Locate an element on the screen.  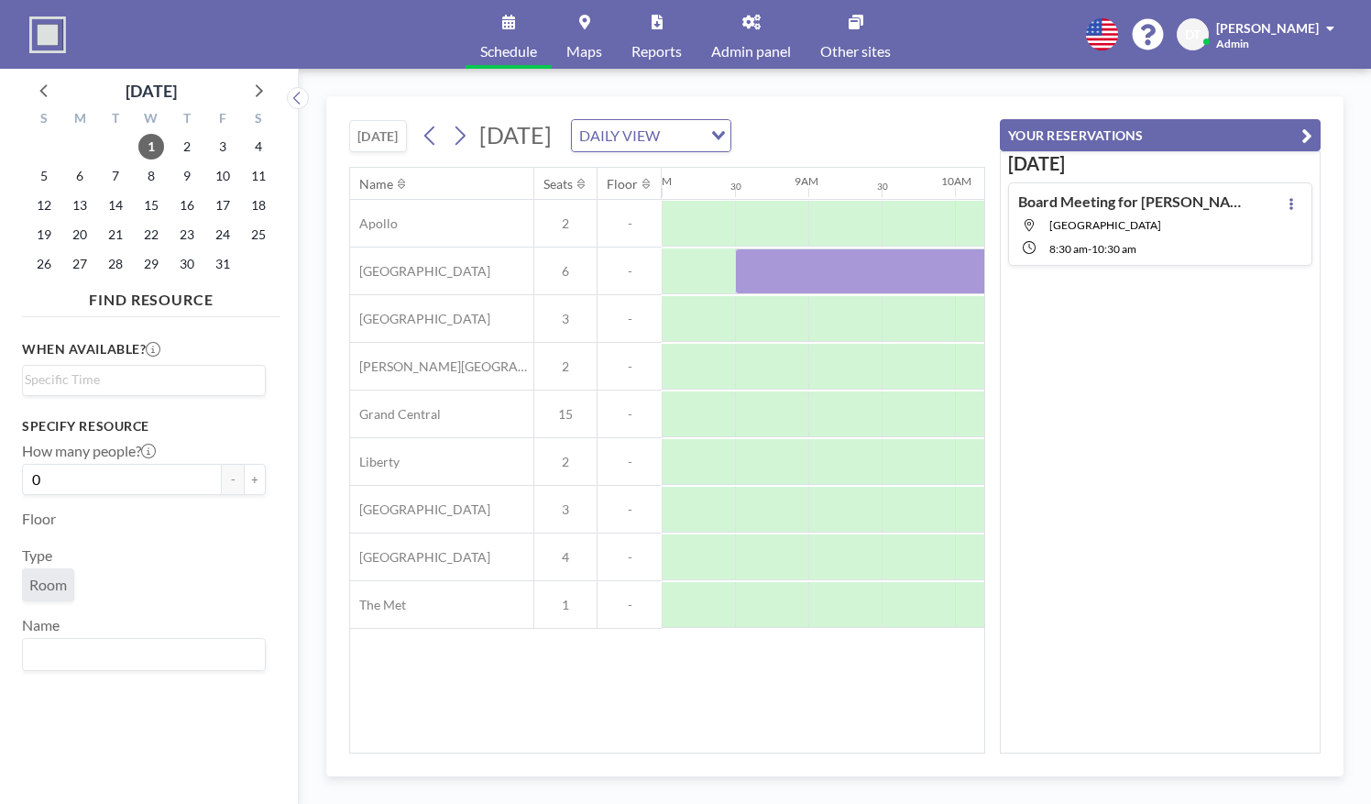
span: Apollo is located at coordinates (374, 224).